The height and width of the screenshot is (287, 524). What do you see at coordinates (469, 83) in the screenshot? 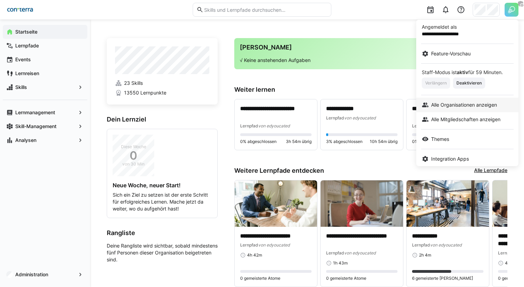
I see `button: Deaktivieren` at bounding box center [469, 83].